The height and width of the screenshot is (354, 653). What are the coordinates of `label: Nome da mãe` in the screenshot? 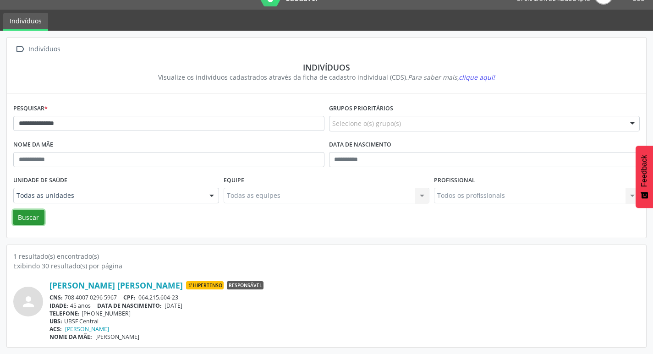 It's located at (33, 145).